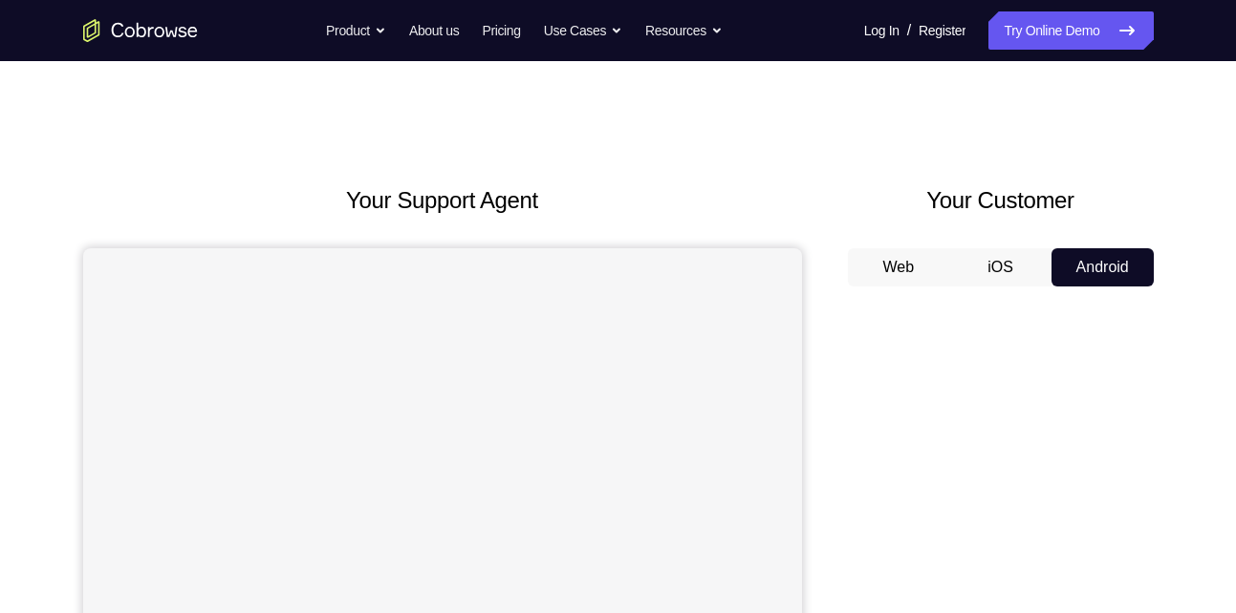 This screenshot has width=1236, height=613. I want to click on button: Android, so click(1102, 268).